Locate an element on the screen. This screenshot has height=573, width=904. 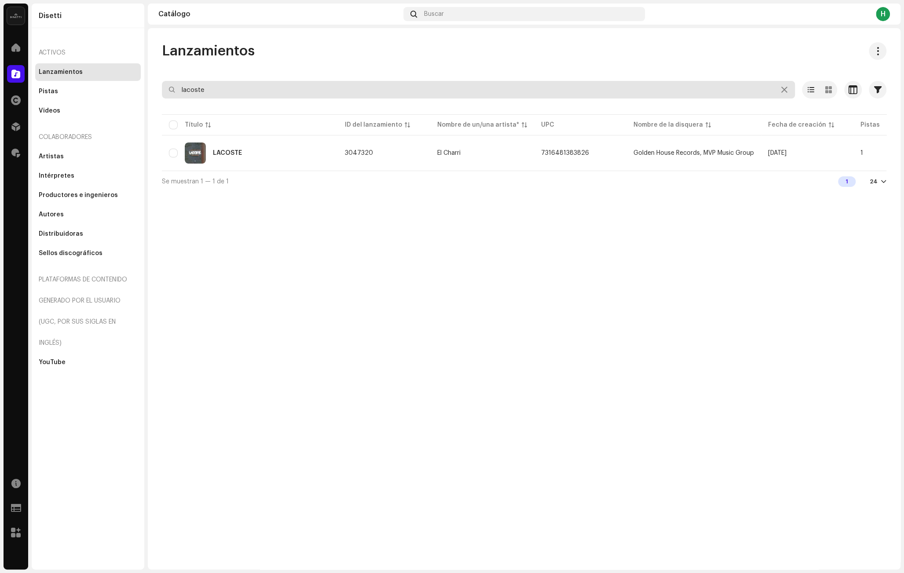
re-m-nav-item: Autores is located at coordinates (88, 215).